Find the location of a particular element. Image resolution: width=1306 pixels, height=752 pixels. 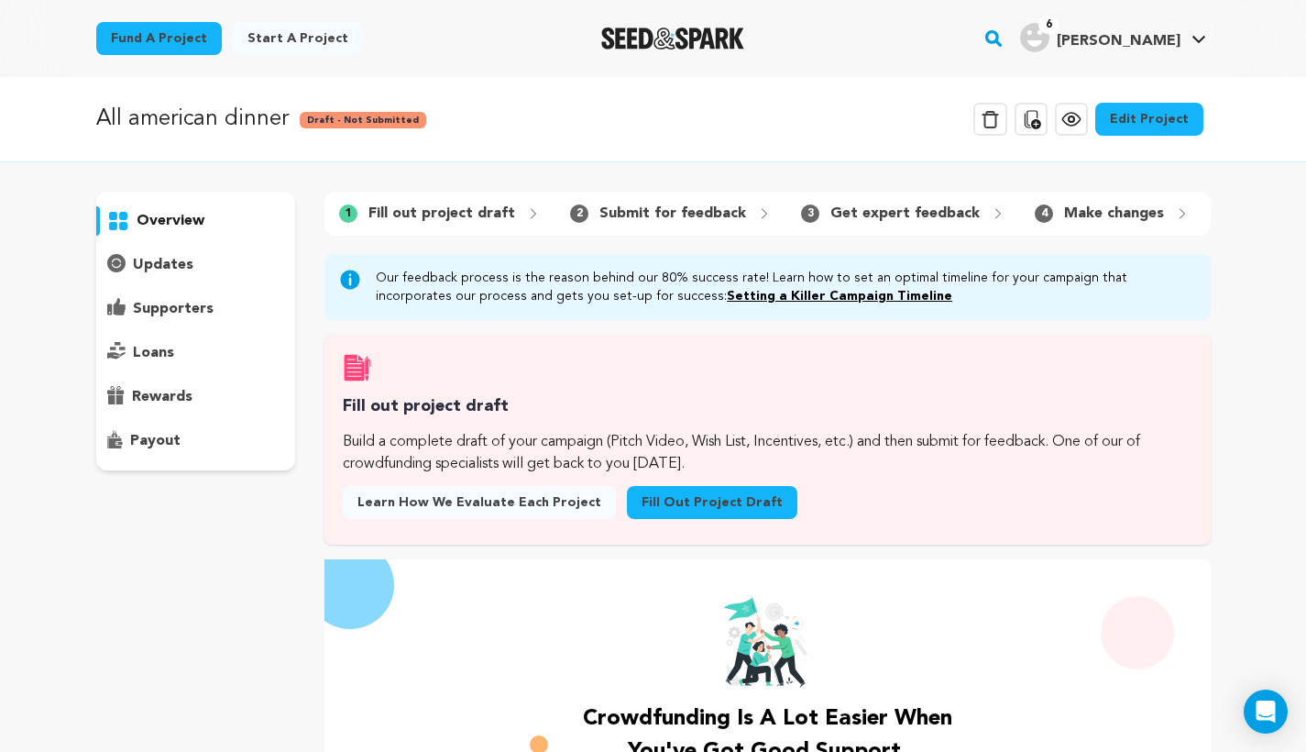

p: payout is located at coordinates (155, 441).